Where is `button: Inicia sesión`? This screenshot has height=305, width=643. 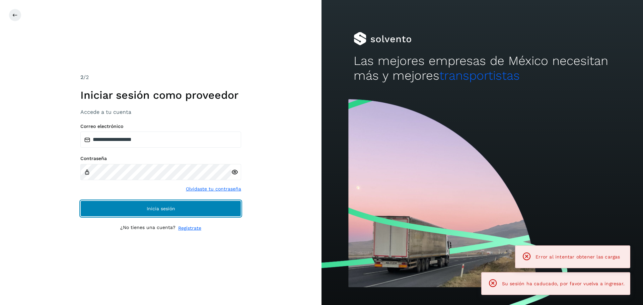 button: Inicia sesión is located at coordinates (161, 209).